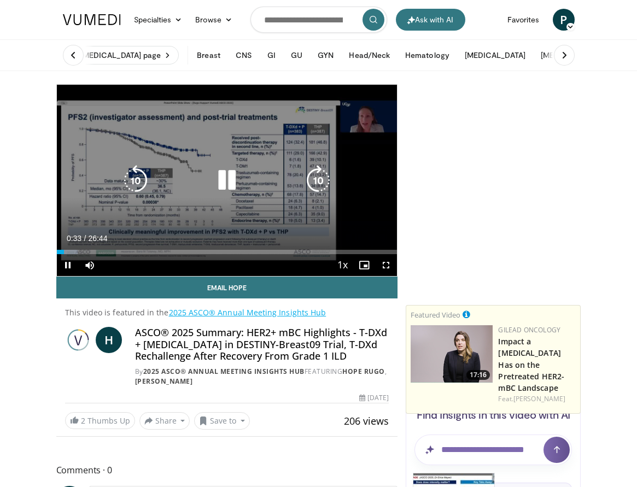 This screenshot has width=637, height=487. I want to click on span: Comments 0, so click(227, 471).